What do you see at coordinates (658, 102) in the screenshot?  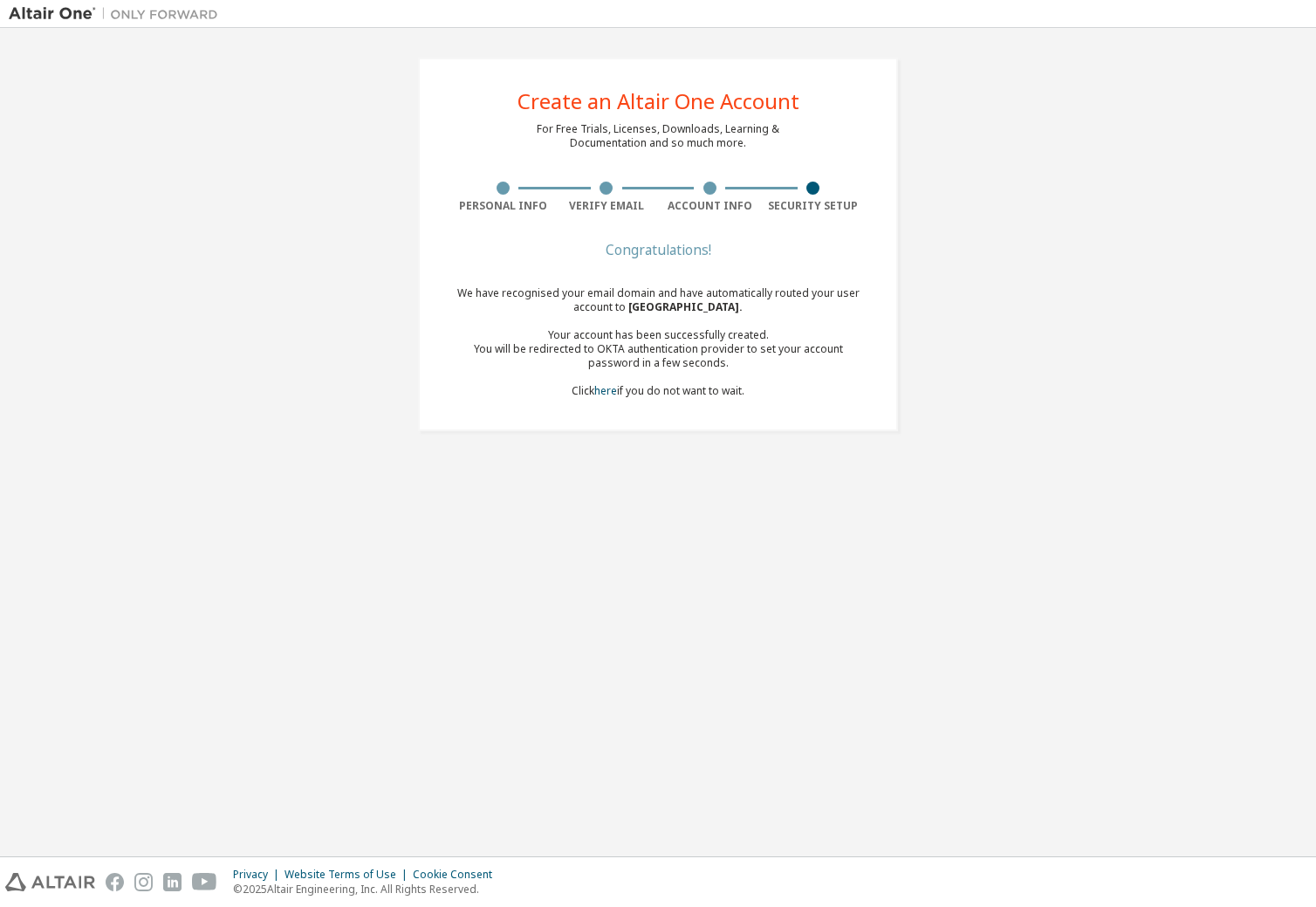 I see `div: Create an Altair One Account` at bounding box center [658, 102].